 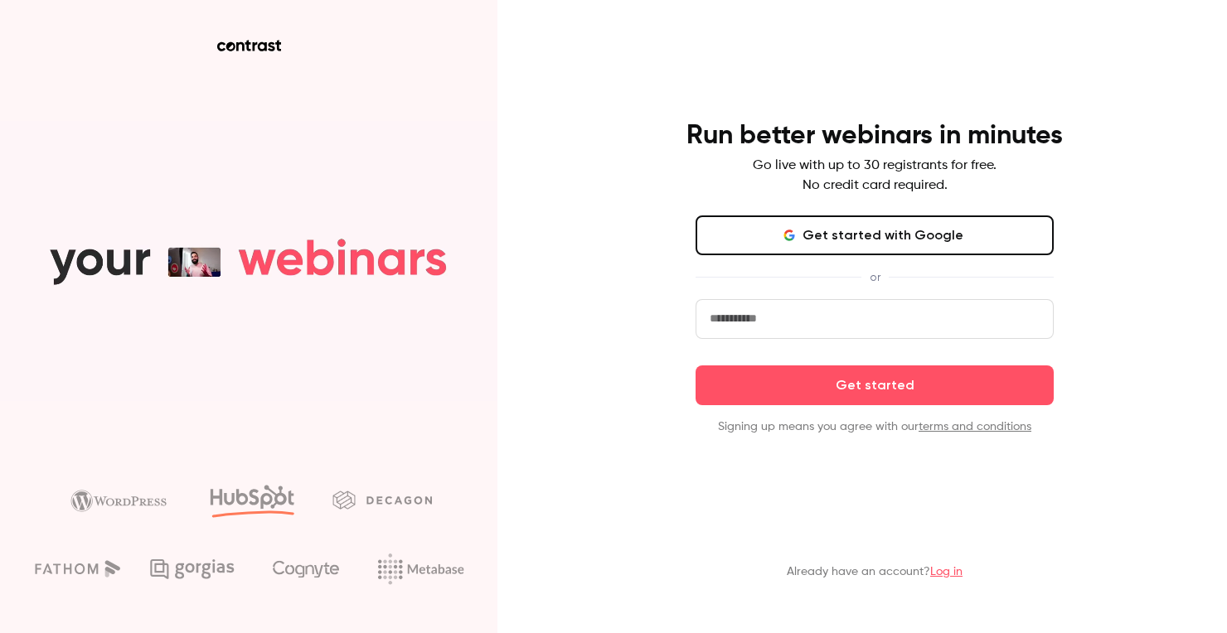 I want to click on span: or, so click(x=874, y=277).